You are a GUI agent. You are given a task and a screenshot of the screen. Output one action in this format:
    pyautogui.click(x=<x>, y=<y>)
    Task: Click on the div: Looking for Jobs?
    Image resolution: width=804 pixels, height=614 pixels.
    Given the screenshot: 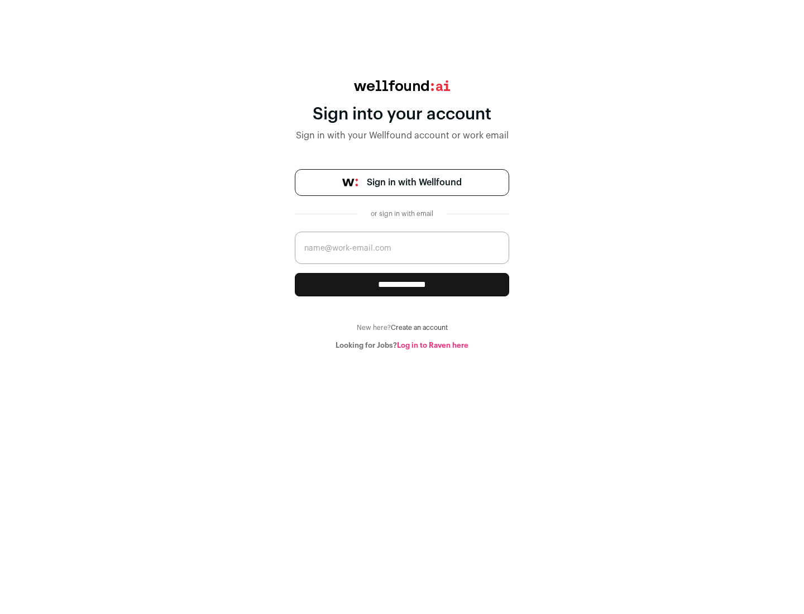 What is the action you would take?
    pyautogui.click(x=402, y=346)
    